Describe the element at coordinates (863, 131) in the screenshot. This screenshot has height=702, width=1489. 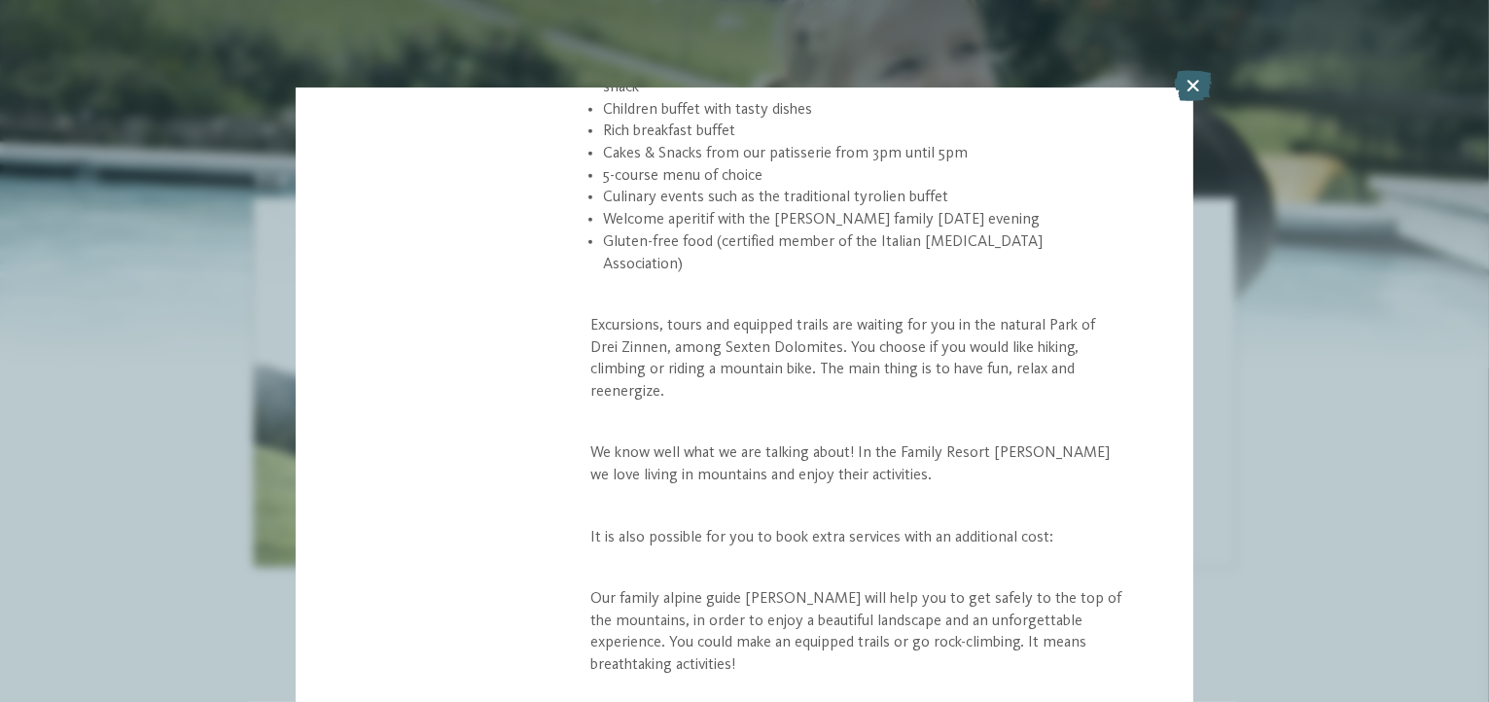
I see `li: Rich breakfast buffet` at that location.